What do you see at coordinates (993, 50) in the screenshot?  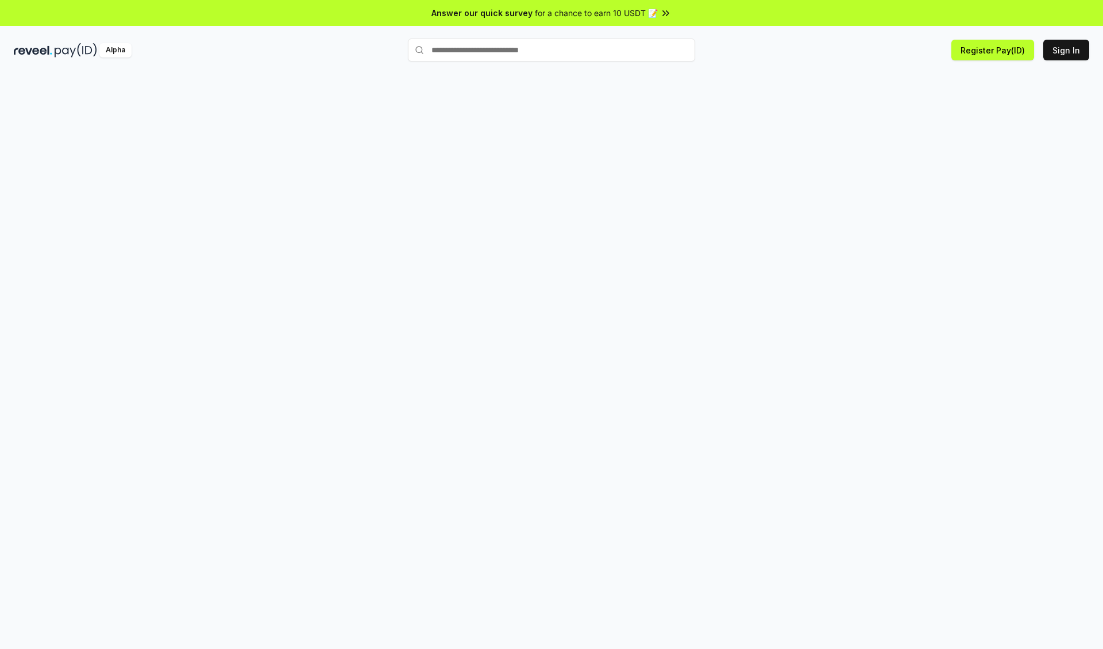 I see `button: Register Pay(ID)` at bounding box center [993, 50].